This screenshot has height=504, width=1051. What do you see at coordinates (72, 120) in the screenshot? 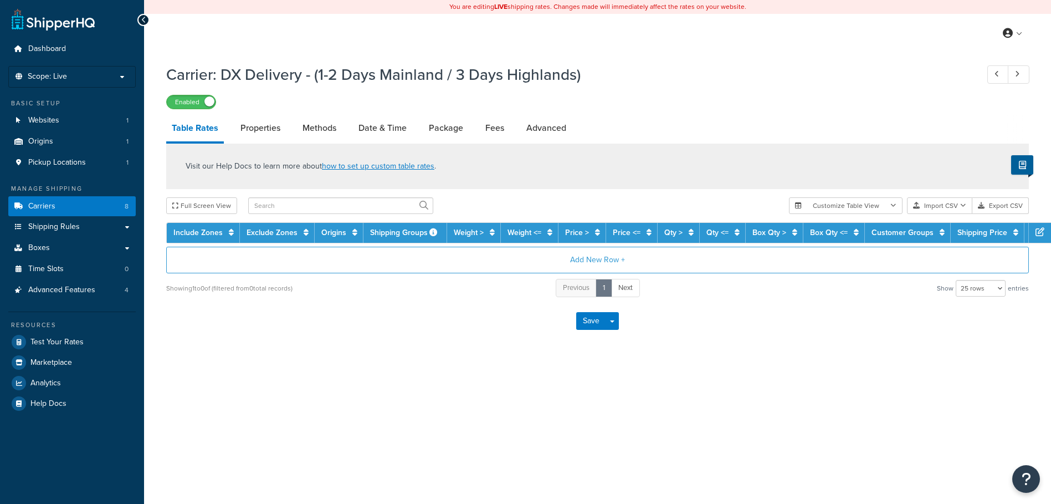
I see `a: Websites1` at bounding box center [72, 120].